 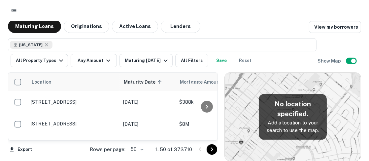 What do you see at coordinates (21, 150) in the screenshot?
I see `button: Export` at bounding box center [21, 150].